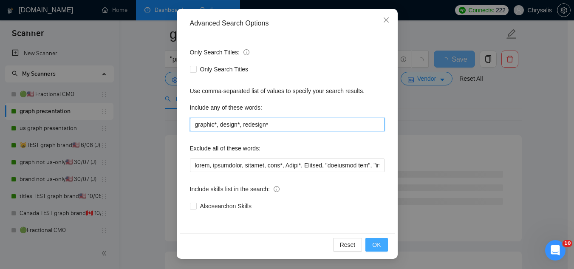 The height and width of the screenshot is (269, 574). Describe the element at coordinates (220, 52) in the screenshot. I see `span: Only Search Titles:` at that location.